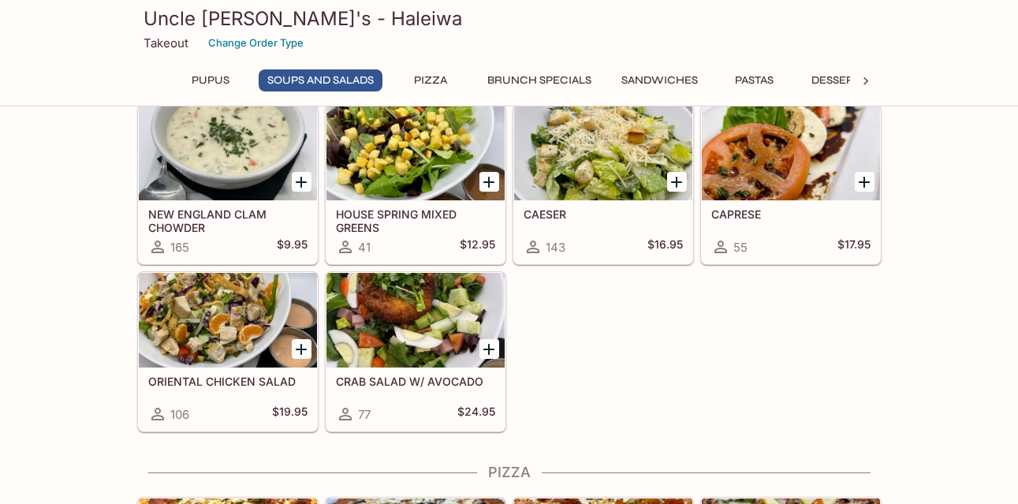 The image size is (1018, 504). Describe the element at coordinates (301, 348) in the screenshot. I see `button: Add ORIENTAL CHICKEN SALAD` at that location.